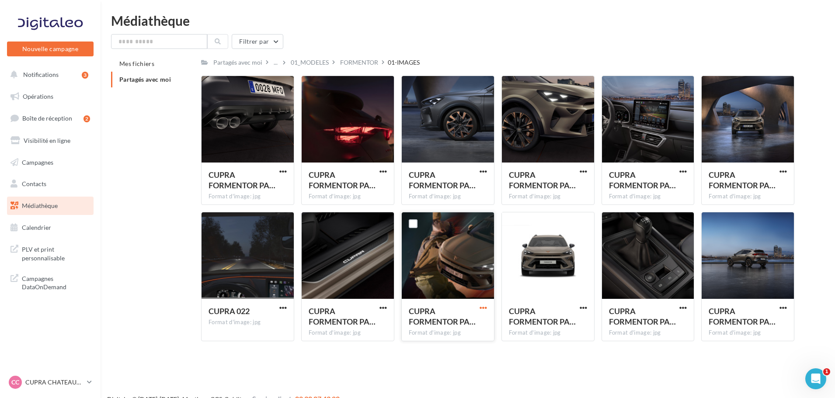 The image size is (835, 398). Describe the element at coordinates (145, 79) in the screenshot. I see `span: Partagés avec moi` at that location.